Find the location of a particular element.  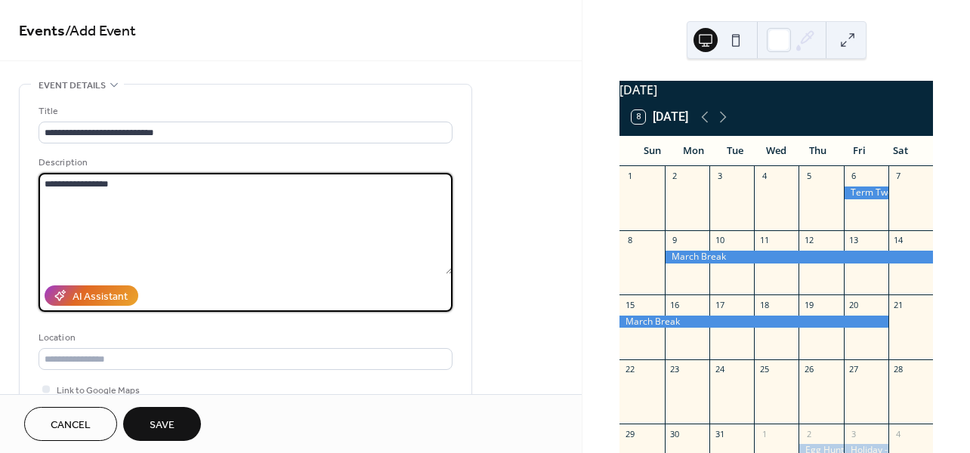

div: Sun is located at coordinates (652, 151).